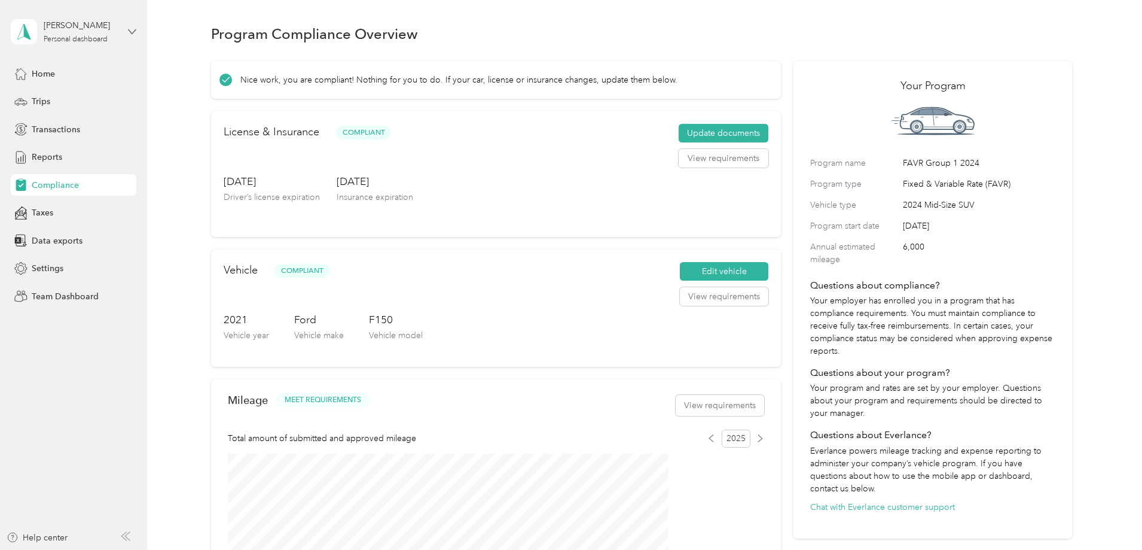 Image resolution: width=1142 pixels, height=550 pixels. What do you see at coordinates (375, 197) in the screenshot?
I see `p: Insurance expiration` at bounding box center [375, 197].